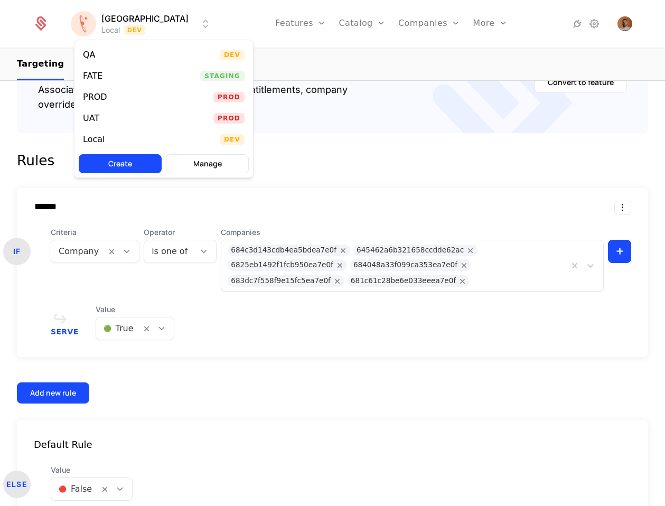  I want to click on div: Select environment, so click(164, 109).